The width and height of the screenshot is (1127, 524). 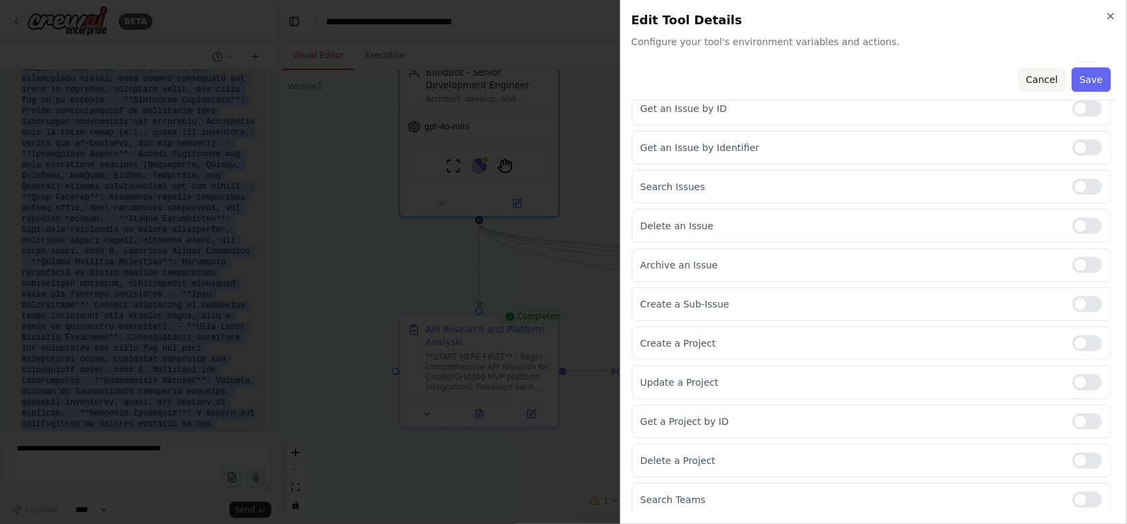 What do you see at coordinates (1091, 80) in the screenshot?
I see `button: Save` at bounding box center [1091, 80].